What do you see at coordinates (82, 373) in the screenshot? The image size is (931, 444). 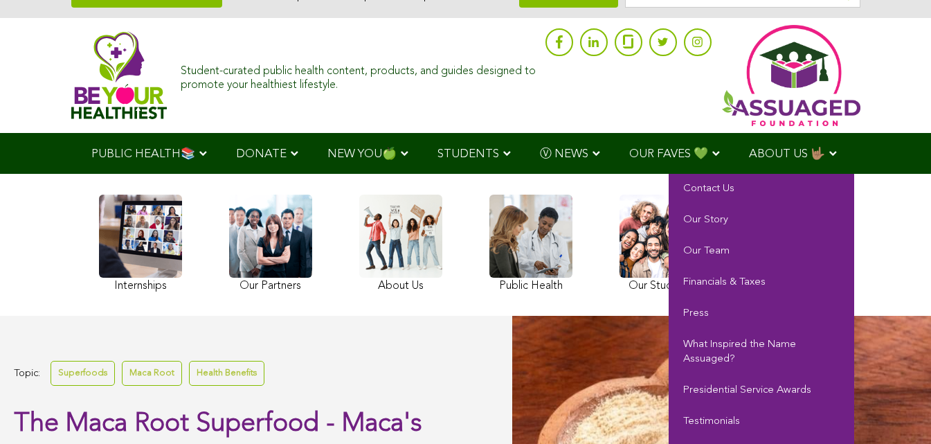 I see `a: Superfoods` at bounding box center [82, 373].